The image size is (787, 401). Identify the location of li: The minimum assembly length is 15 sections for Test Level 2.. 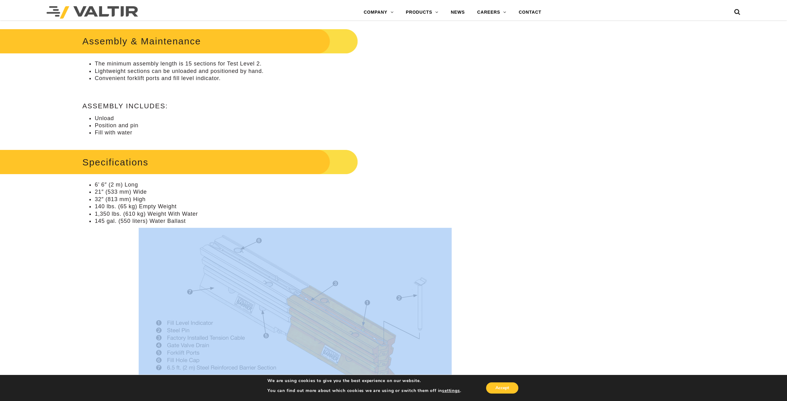
(301, 64).